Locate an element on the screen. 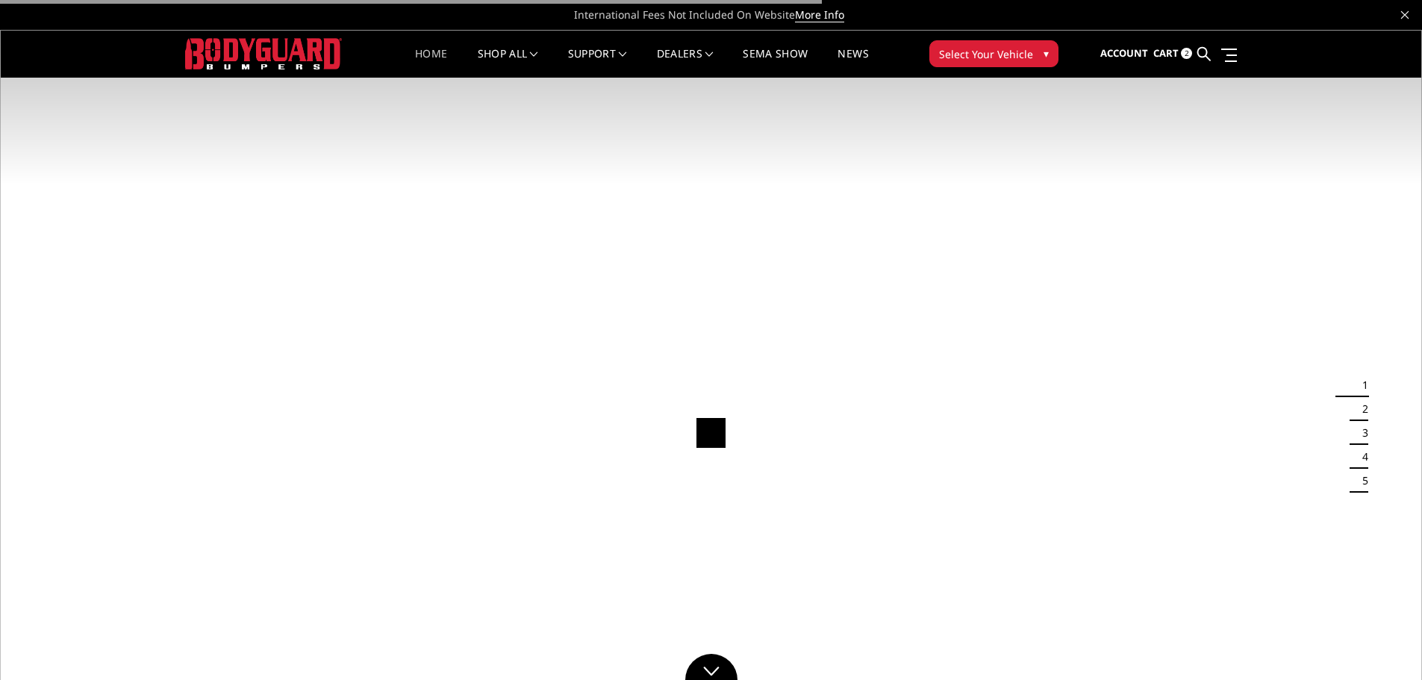 The image size is (1422, 680). button: 2 of 5 is located at coordinates (1361, 409).